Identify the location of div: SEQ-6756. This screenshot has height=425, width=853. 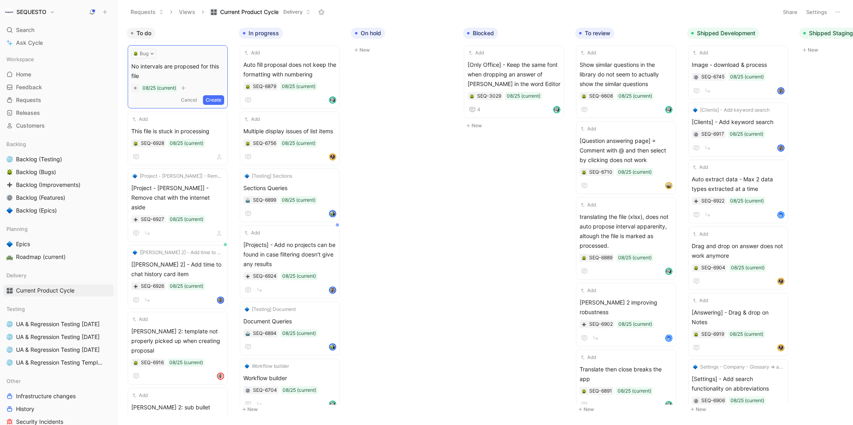
(265, 143).